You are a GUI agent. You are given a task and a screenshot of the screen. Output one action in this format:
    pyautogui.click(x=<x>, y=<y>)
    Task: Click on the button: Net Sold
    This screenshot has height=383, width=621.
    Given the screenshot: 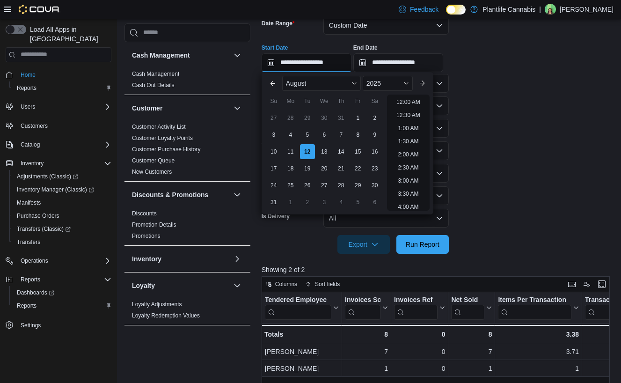 What is the action you would take?
    pyautogui.click(x=472, y=307)
    